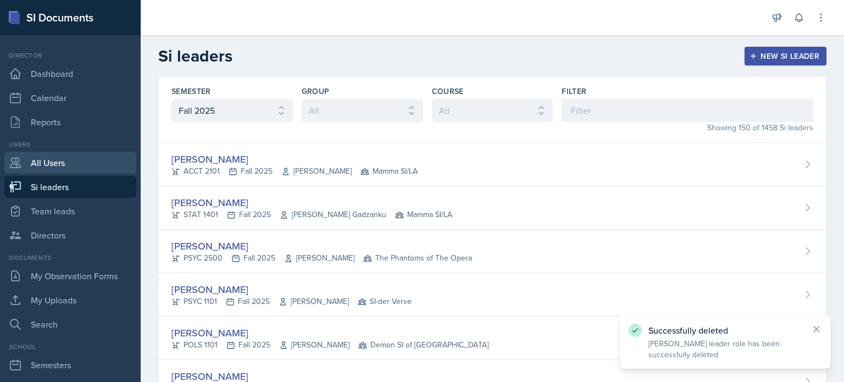 The width and height of the screenshot is (844, 382). What do you see at coordinates (294, 171) in the screenshot?
I see `div: ACCT 2101 Fall 2025` at bounding box center [294, 171].